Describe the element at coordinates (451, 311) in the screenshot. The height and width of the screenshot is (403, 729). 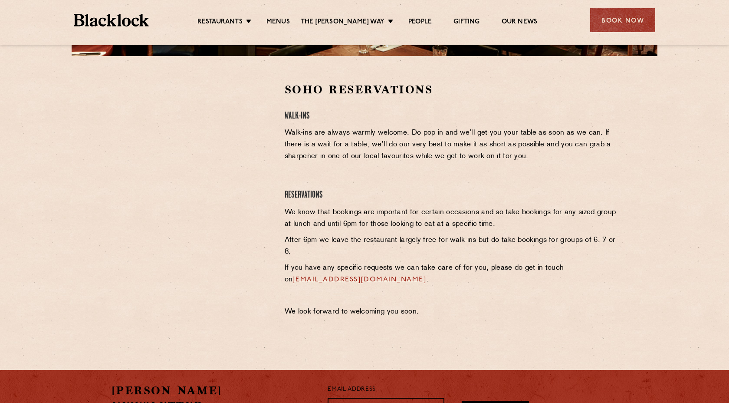
I see `p: We look forward to welcoming you soon.` at that location.